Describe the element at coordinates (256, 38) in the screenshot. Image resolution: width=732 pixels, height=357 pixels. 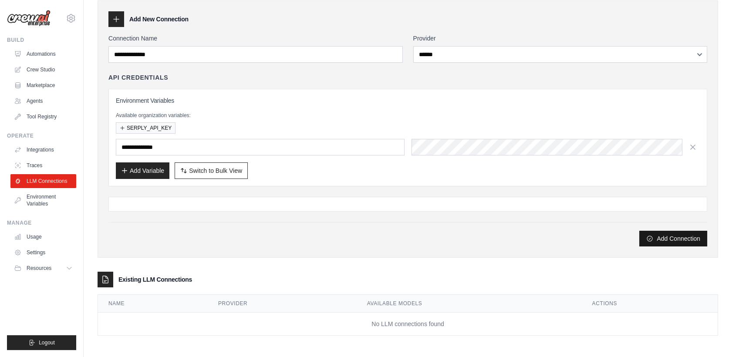
I see `label: Connection Name` at that location.